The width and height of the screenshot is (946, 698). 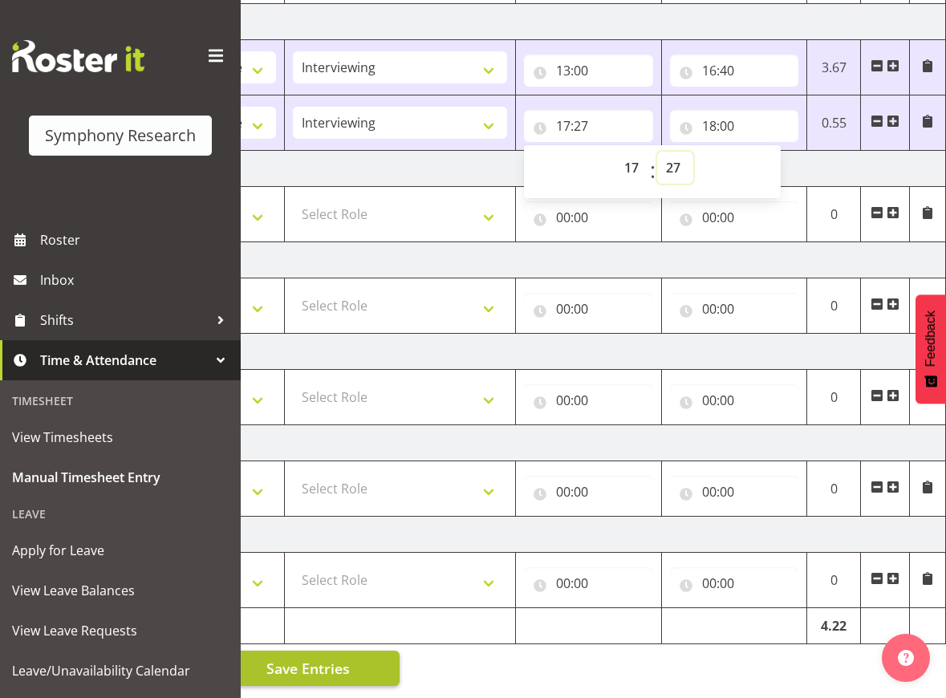 I want to click on span: View Timesheets, so click(x=120, y=437).